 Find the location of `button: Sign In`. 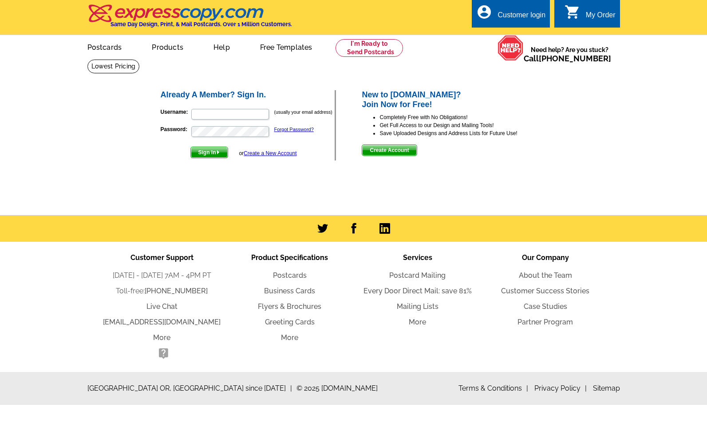

button: Sign In is located at coordinates (209, 152).